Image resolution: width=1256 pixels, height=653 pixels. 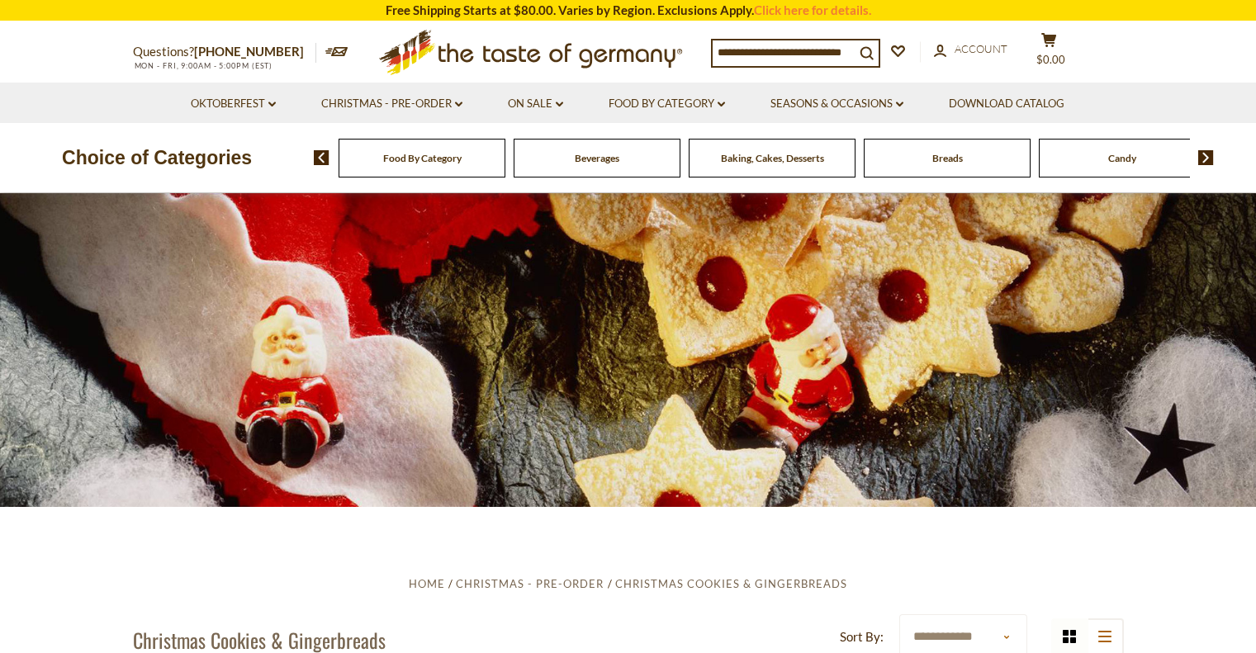 I want to click on img: previous arrow, so click(x=321, y=158).